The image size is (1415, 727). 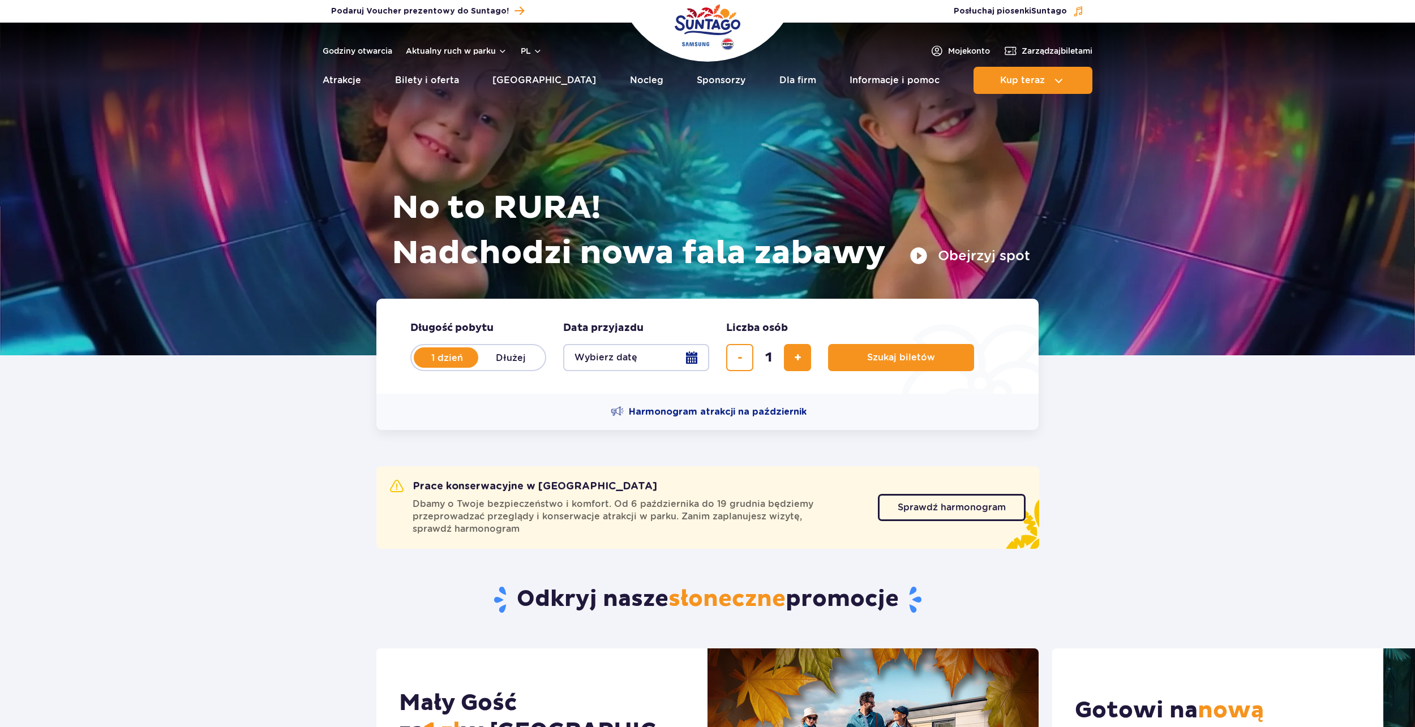 What do you see at coordinates (952, 508) in the screenshot?
I see `a: Sprawdź harmonogram` at bounding box center [952, 508].